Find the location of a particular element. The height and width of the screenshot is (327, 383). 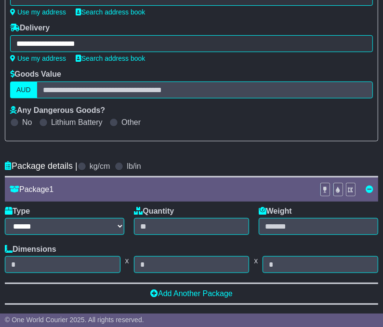

label: Weight is located at coordinates (275, 211).